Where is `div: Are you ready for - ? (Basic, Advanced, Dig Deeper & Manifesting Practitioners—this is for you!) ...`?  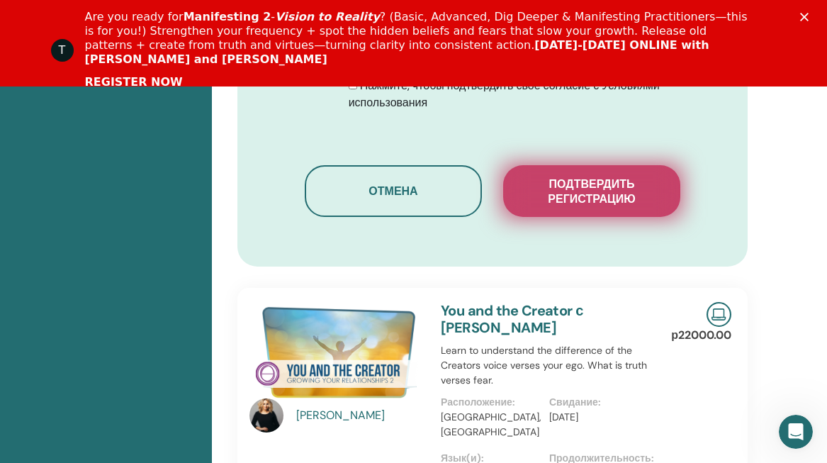
div: Are you ready for - ? (Basic, Advanced, Dig Deeper & Manifesting Practitioners—this is for you!) ... is located at coordinates (419, 38).